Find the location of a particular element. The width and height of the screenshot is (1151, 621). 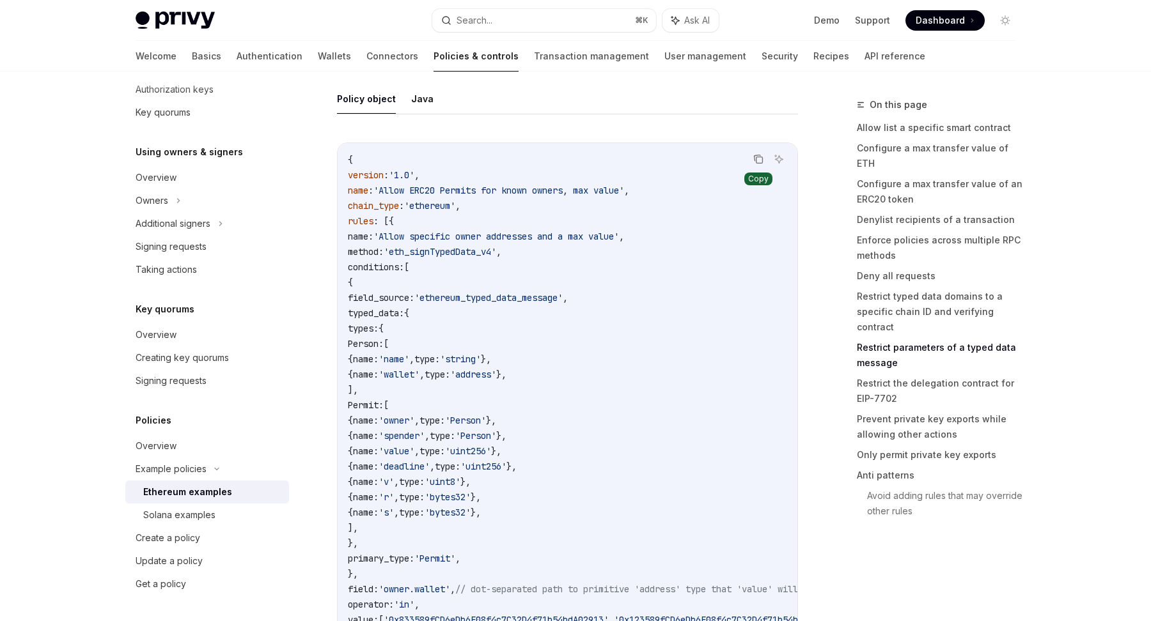

button: Toggle dark mode is located at coordinates (1005, 20).